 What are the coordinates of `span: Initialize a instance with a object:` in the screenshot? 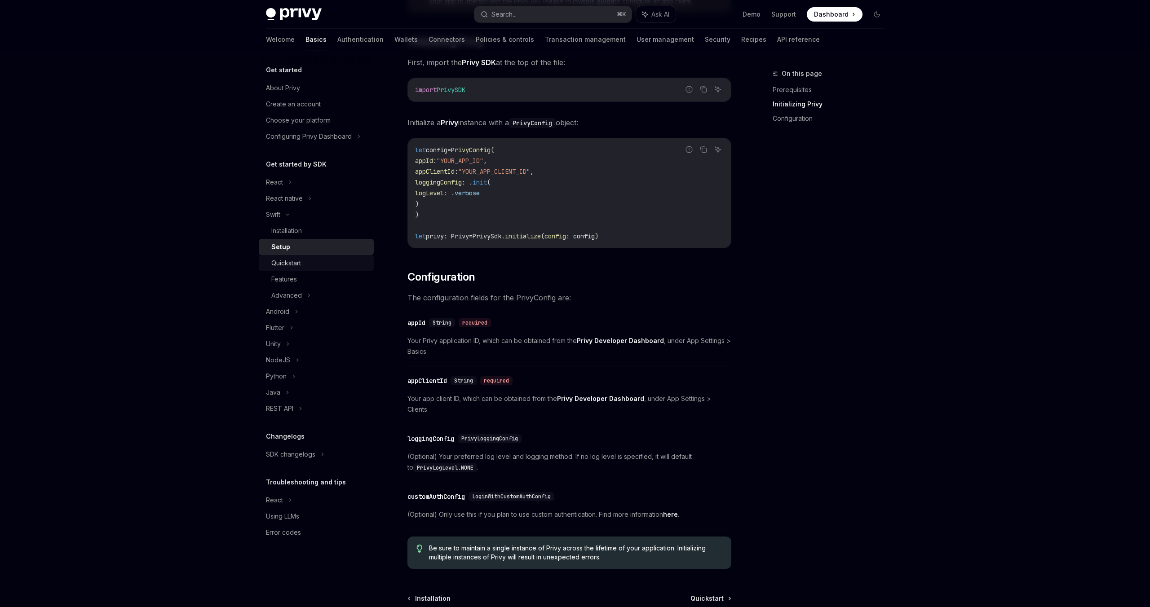 It's located at (569, 123).